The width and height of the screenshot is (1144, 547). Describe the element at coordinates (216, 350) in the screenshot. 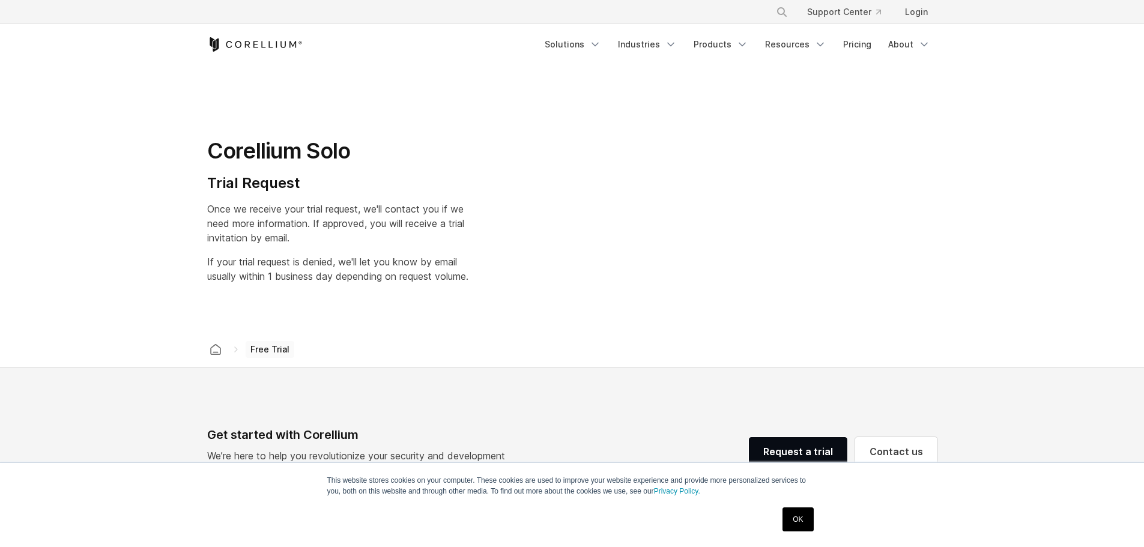

I see `a: Corellium home` at that location.